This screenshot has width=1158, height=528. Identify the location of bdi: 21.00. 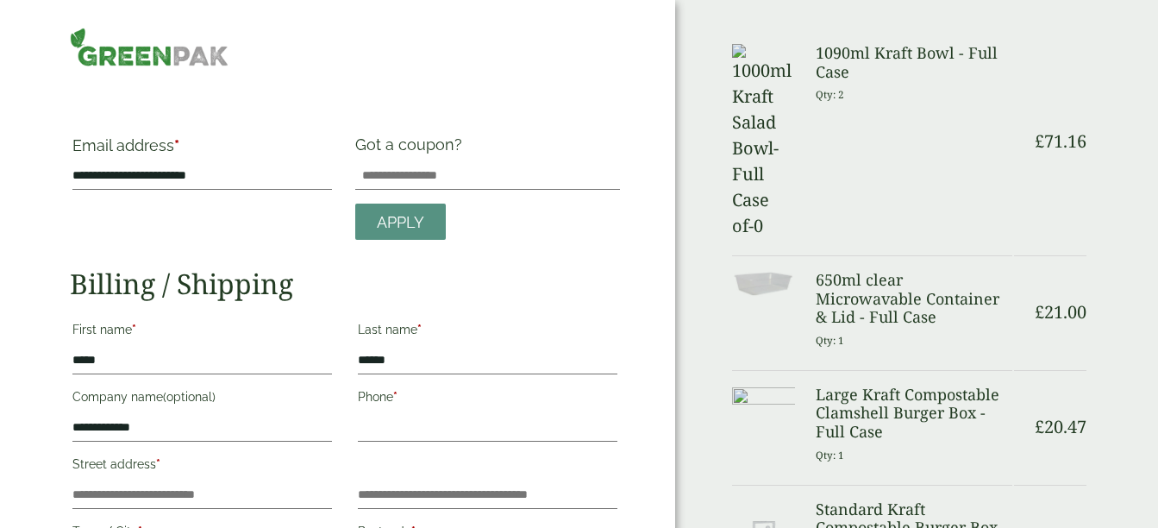
(1060, 311).